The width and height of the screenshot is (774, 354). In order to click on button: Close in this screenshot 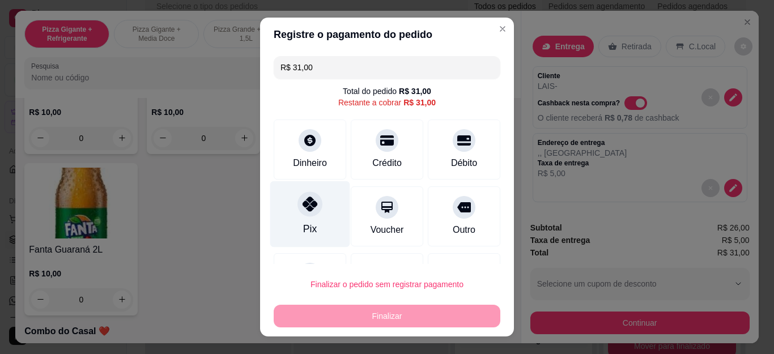, I will do `click(502, 29)`.